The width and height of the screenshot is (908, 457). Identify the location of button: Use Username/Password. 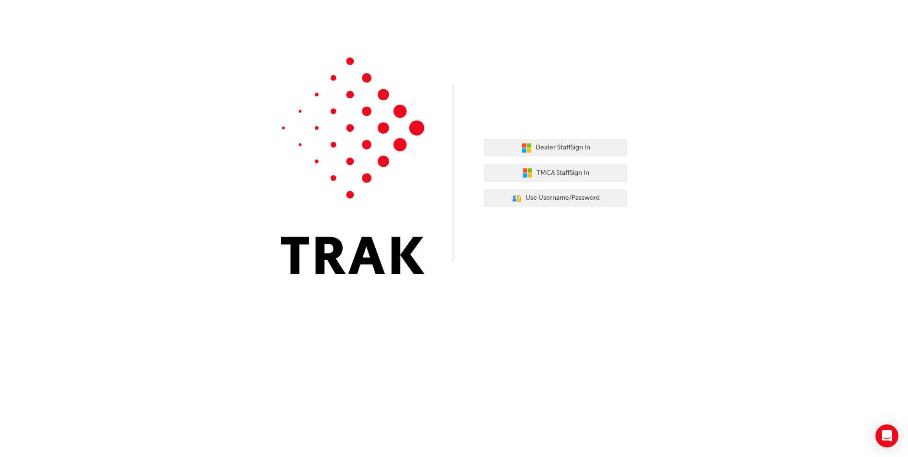
(556, 198).